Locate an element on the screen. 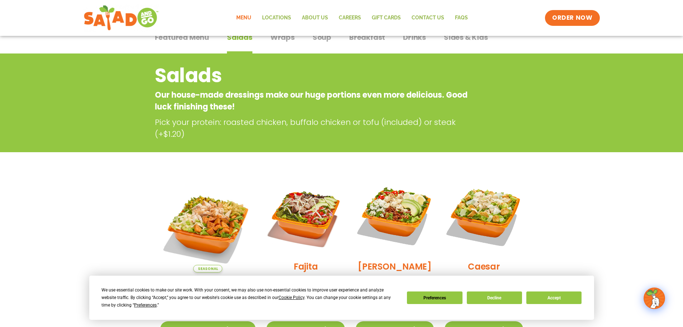 The width and height of the screenshot is (683, 327). a: FAQs is located at coordinates (462, 18).